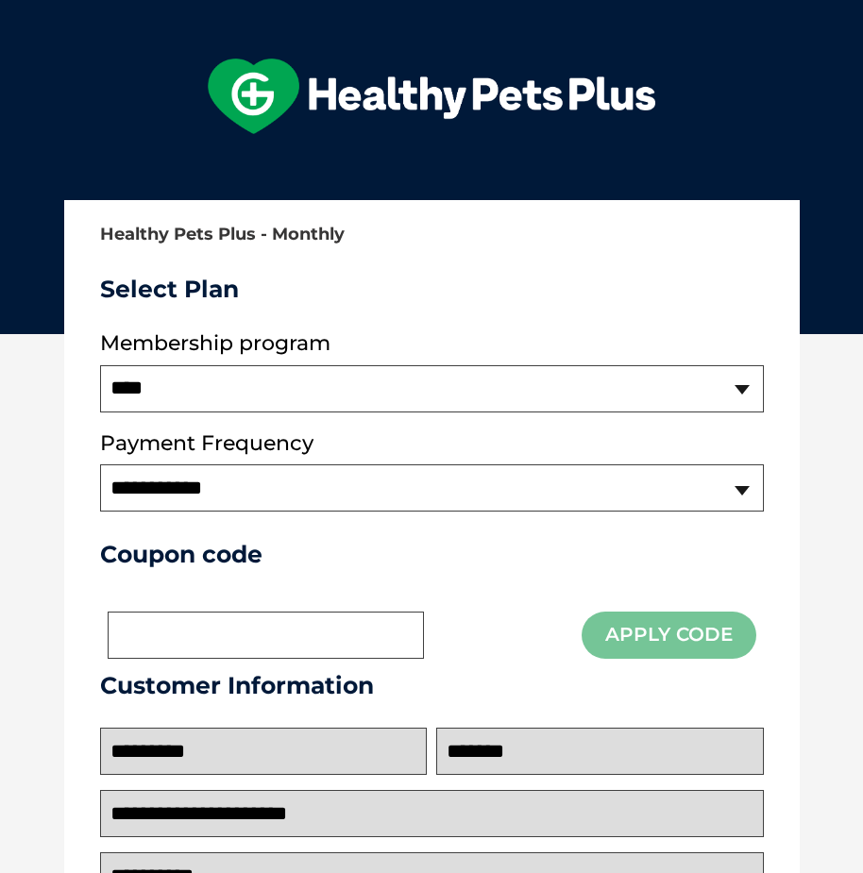 This screenshot has width=863, height=873. What do you see at coordinates (431, 235) in the screenshot?
I see `h2: Healthy Pets Plus - Monthly` at bounding box center [431, 235].